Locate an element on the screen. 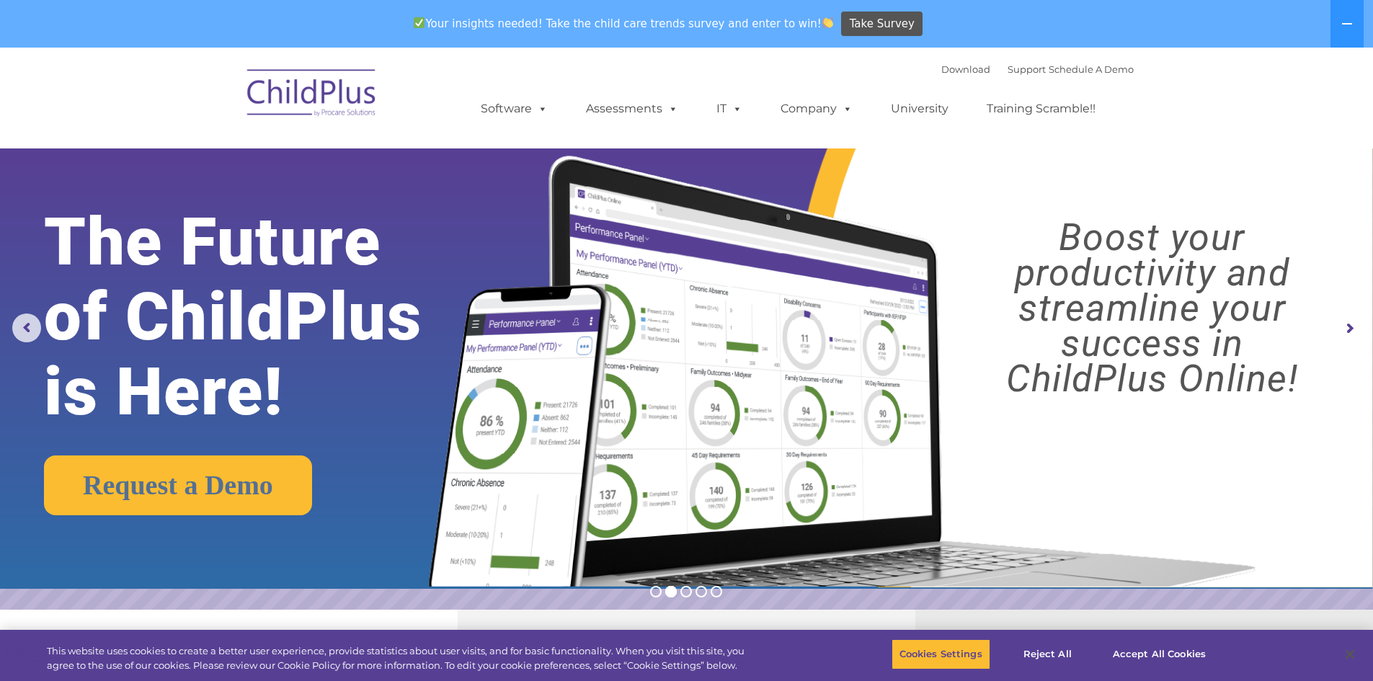 The height and width of the screenshot is (681, 1373). button: Accept All Cookies is located at coordinates (1159, 654).